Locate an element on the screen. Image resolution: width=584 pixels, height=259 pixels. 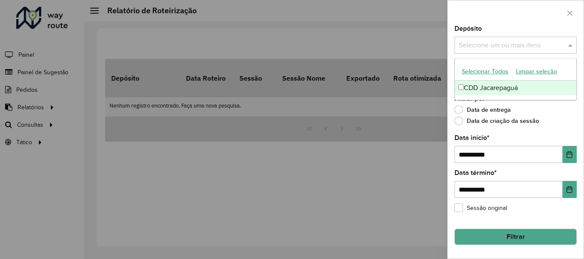
label: Sessão original is located at coordinates (480, 208).